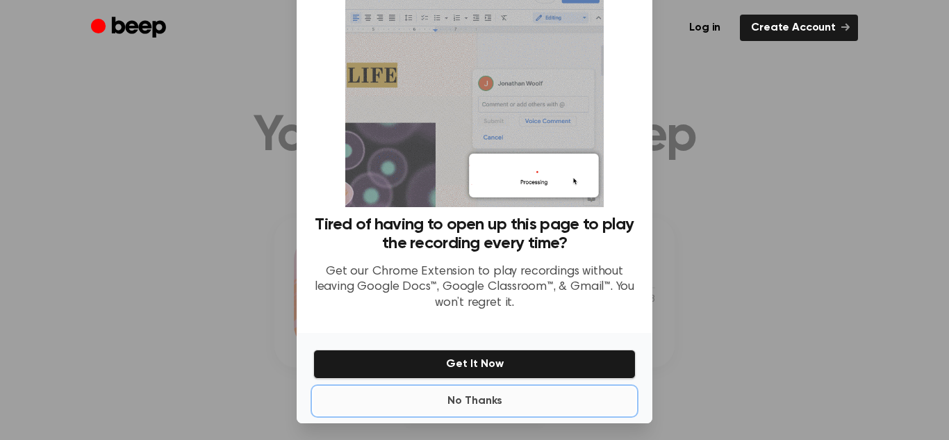 The height and width of the screenshot is (440, 949). What do you see at coordinates (130, 28) in the screenshot?
I see `a: Beep` at bounding box center [130, 28].